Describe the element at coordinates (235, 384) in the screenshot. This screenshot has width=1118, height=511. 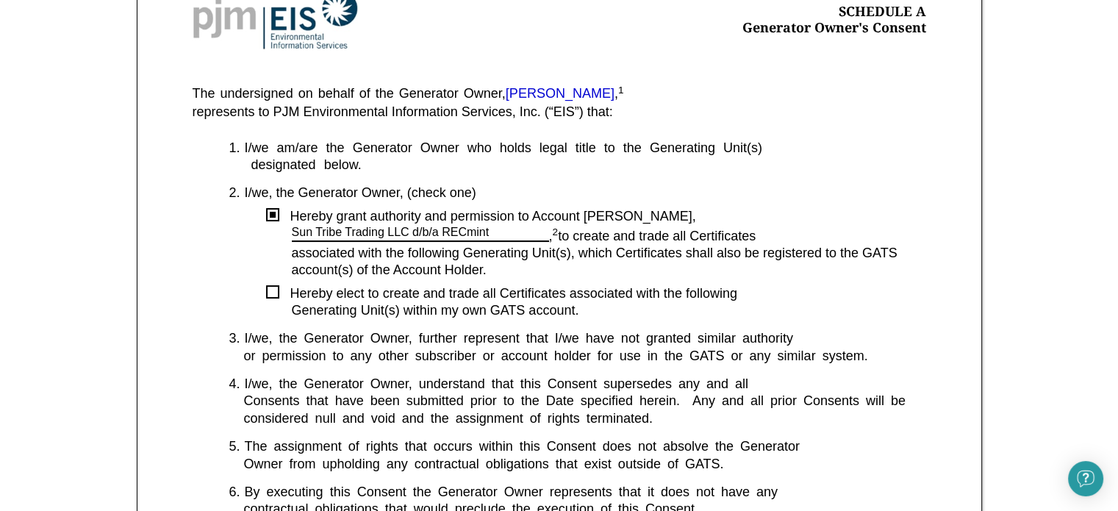
I see `div: 4.` at that location.